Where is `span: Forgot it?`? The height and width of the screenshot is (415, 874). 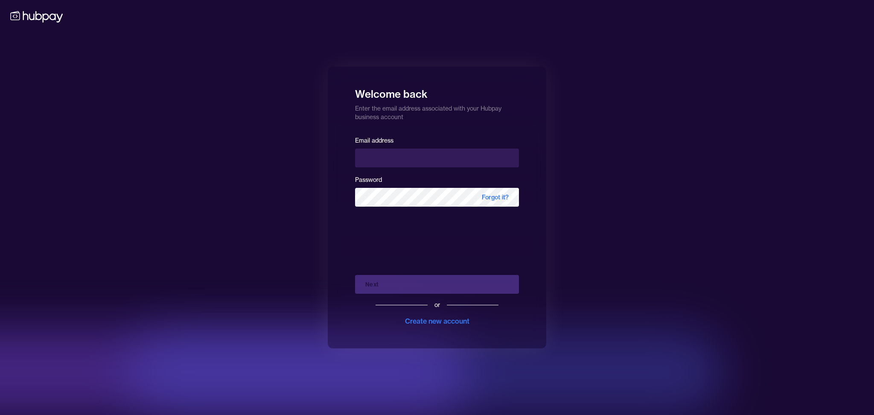 span: Forgot it? is located at coordinates (495, 197).